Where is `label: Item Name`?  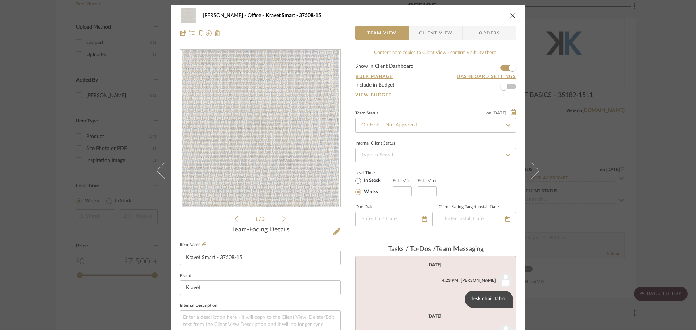
label: Item Name is located at coordinates (193, 245).